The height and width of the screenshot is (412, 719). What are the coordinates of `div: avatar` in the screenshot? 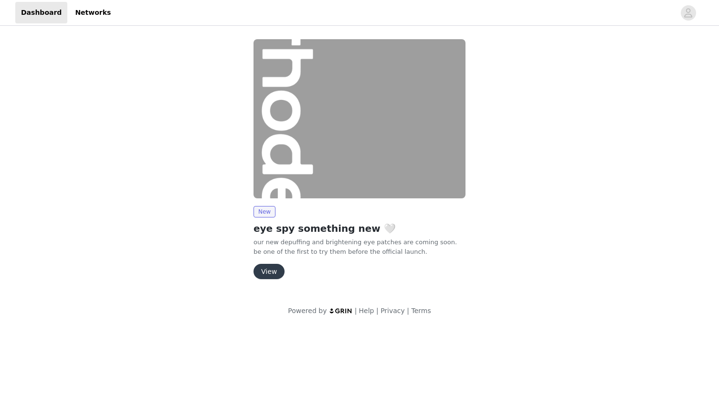 It's located at (688, 13).